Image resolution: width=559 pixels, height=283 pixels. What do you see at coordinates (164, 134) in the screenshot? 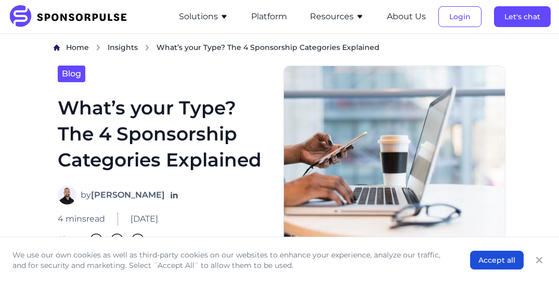
I see `h1: What’s your Type? The 4 Sponsorship Categories Explained` at bounding box center [164, 134].